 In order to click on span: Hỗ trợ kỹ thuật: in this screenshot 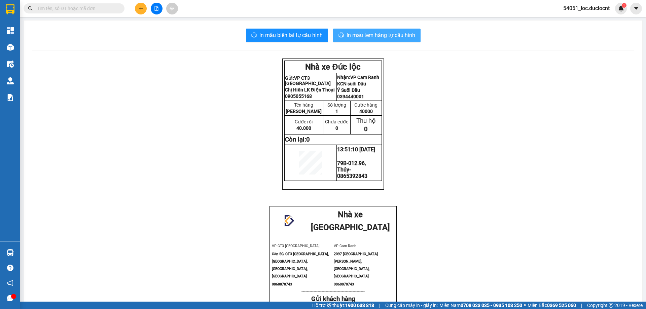, I will do `click(343, 305)`.